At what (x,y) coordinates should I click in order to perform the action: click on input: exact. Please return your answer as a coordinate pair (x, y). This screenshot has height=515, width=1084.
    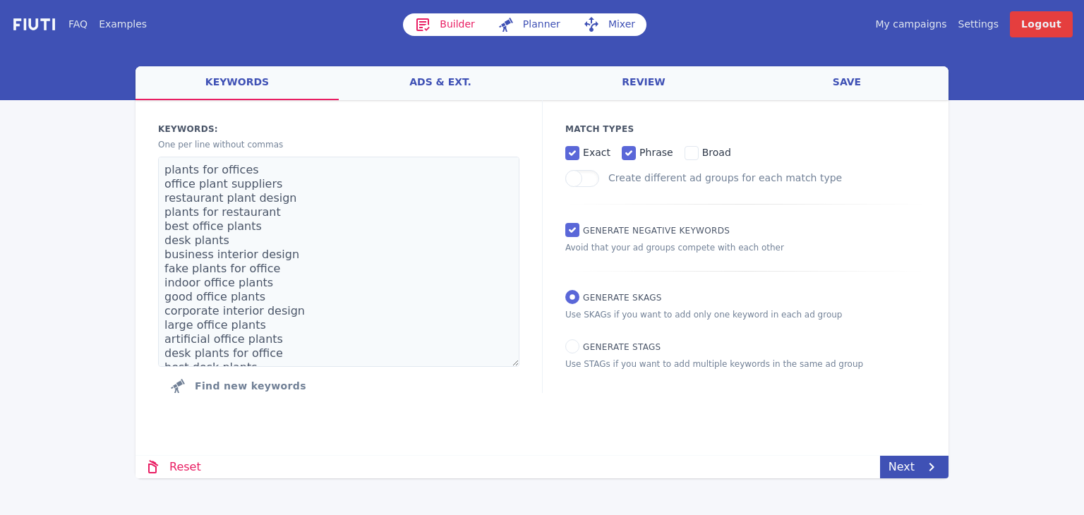
    Looking at the image, I should click on (572, 153).